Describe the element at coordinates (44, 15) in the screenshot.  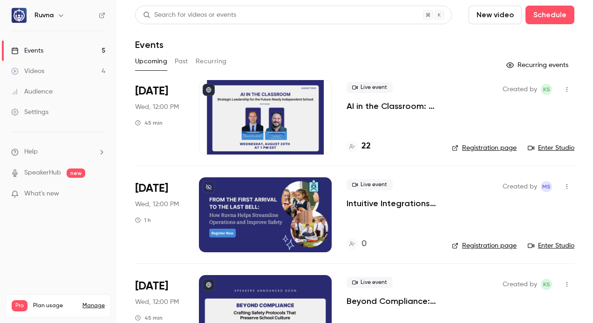
I see `h6: Ruvna` at that location.